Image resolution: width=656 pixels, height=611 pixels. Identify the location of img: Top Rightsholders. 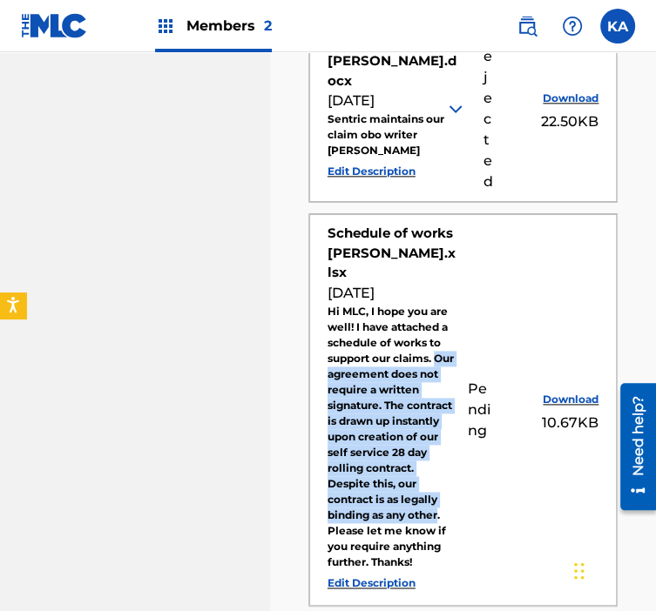
(165, 26).